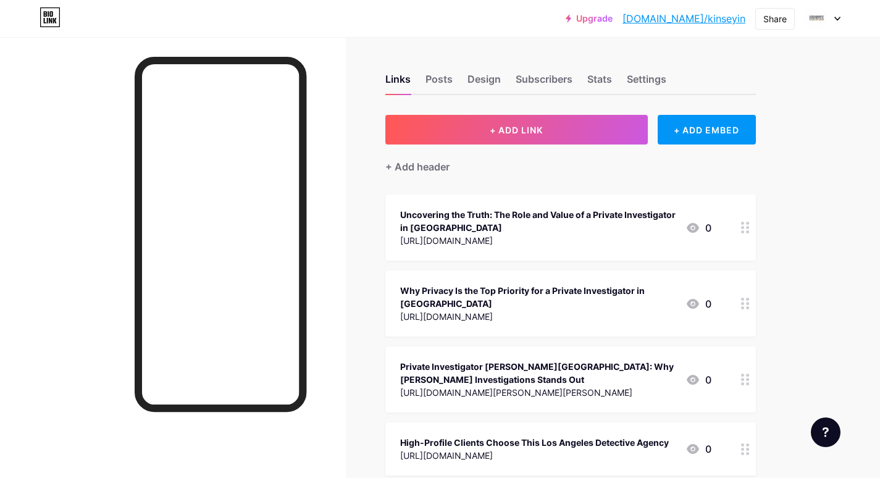  I want to click on div: Share, so click(775, 19).